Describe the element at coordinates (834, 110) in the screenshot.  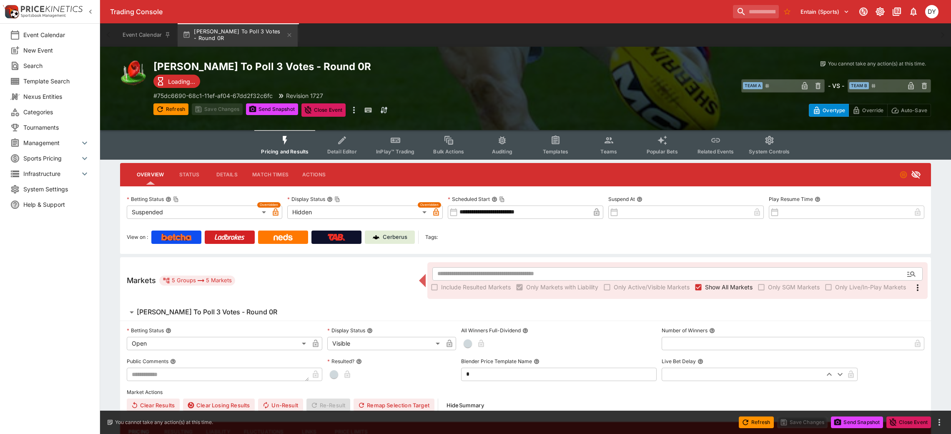
I see `p: Overtype` at that location.